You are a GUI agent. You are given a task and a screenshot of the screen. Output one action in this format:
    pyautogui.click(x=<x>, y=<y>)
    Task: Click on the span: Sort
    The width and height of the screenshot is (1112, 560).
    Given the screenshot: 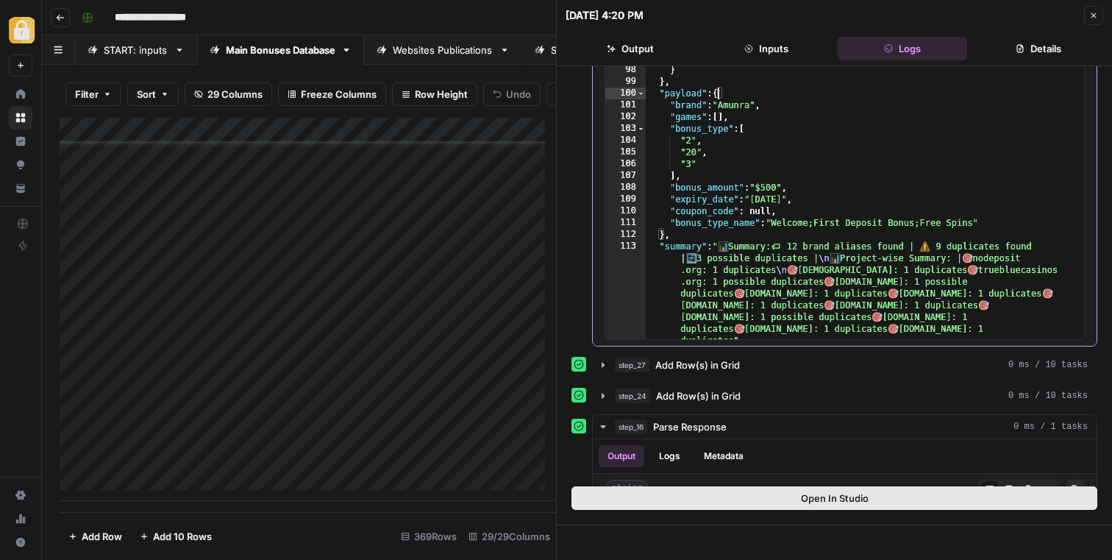 What is the action you would take?
    pyautogui.click(x=146, y=94)
    